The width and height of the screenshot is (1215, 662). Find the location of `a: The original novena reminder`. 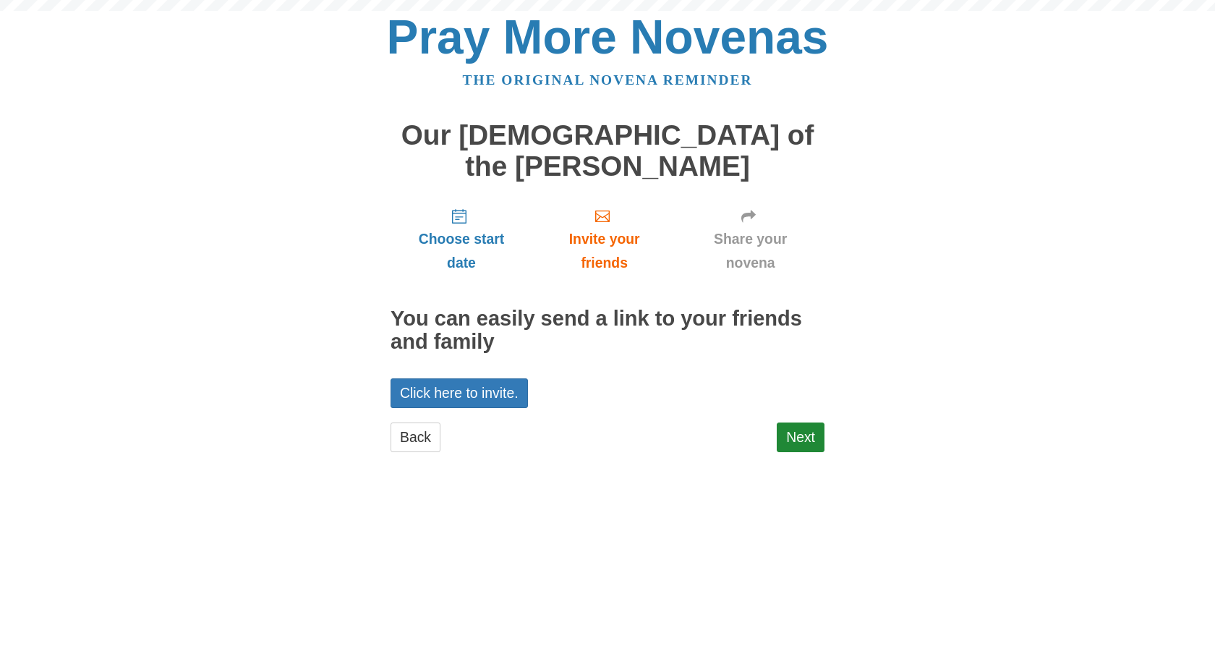

a: The original novena reminder is located at coordinates (608, 80).